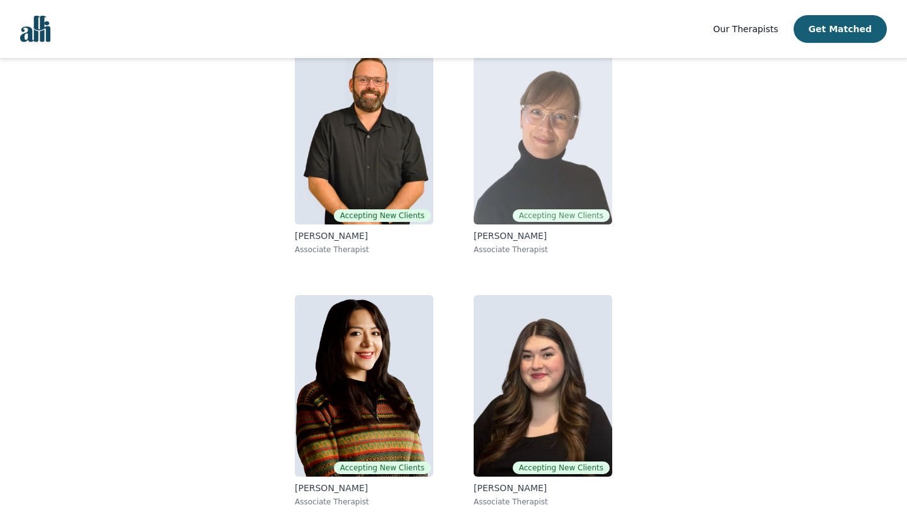  I want to click on img: Olivia Snow, so click(543, 386).